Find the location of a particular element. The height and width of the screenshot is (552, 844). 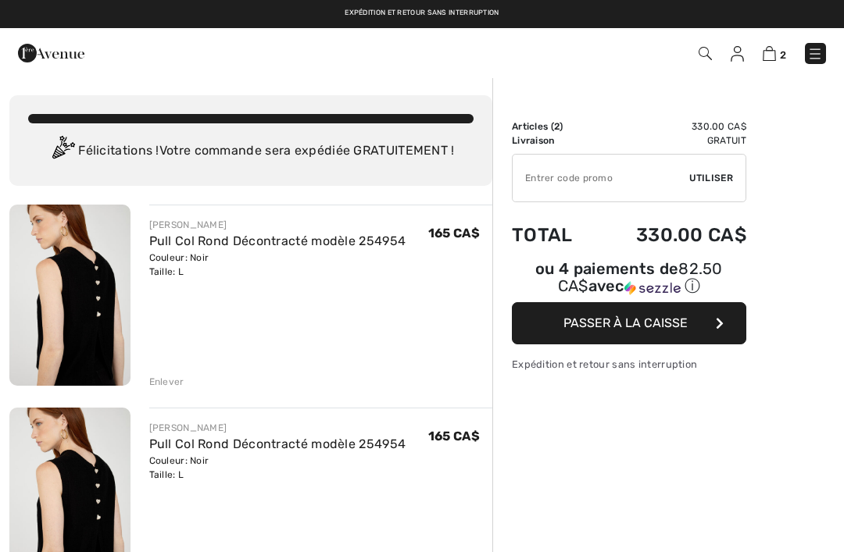

td: Livraison is located at coordinates (553, 141).